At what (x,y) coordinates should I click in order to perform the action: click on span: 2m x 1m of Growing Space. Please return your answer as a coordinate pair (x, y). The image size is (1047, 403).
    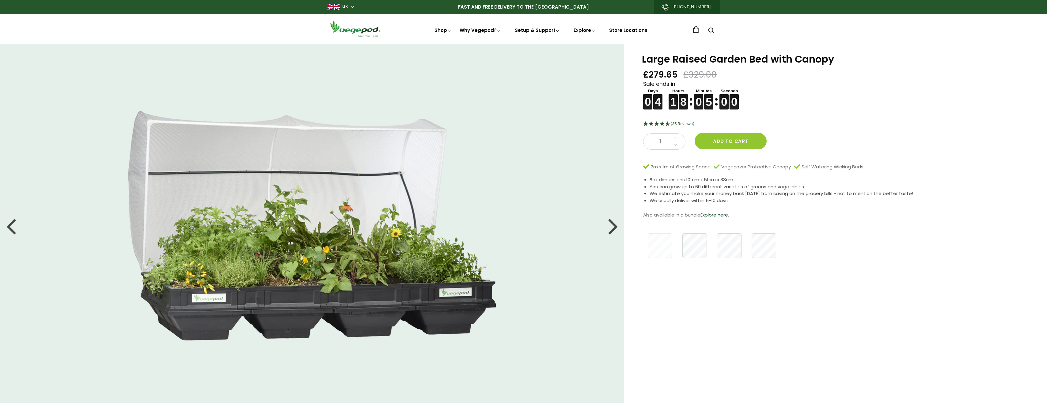
    Looking at the image, I should click on (681, 167).